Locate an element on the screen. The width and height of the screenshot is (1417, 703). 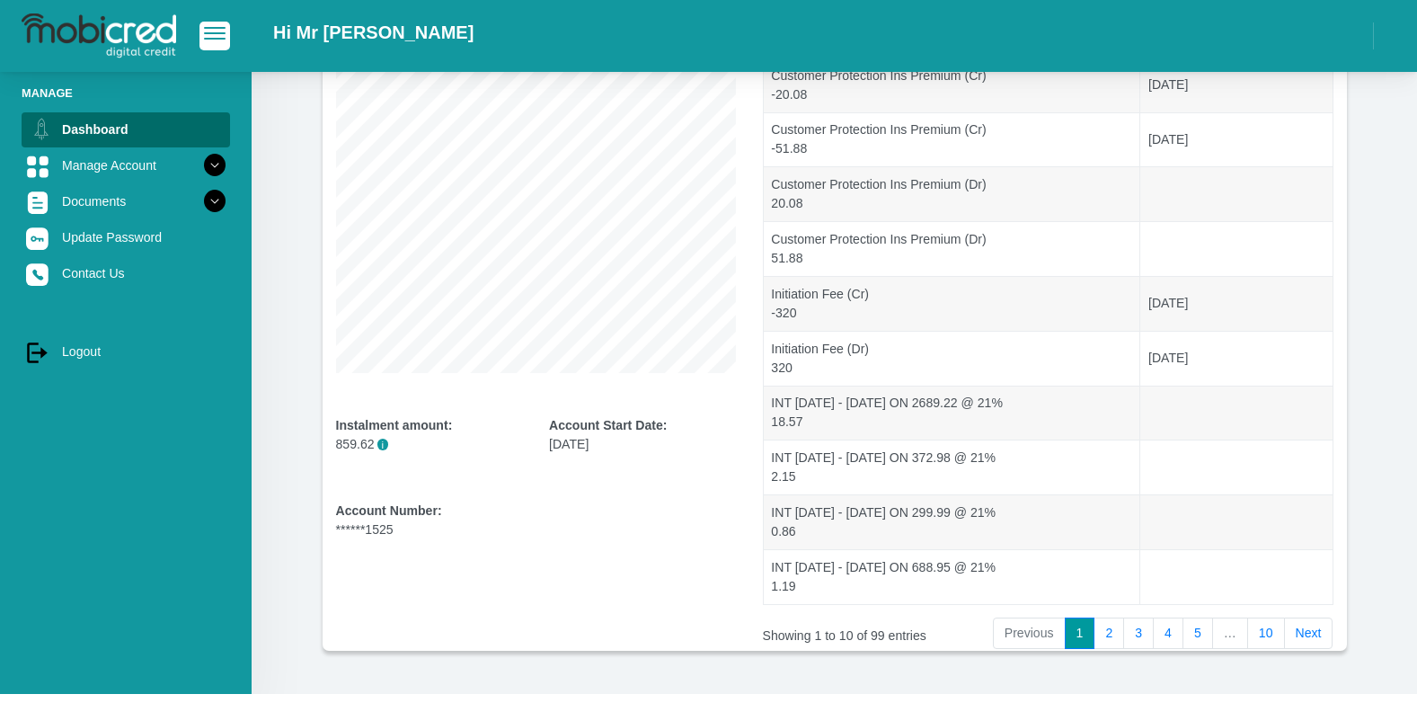
a: Logout is located at coordinates (126, 351).